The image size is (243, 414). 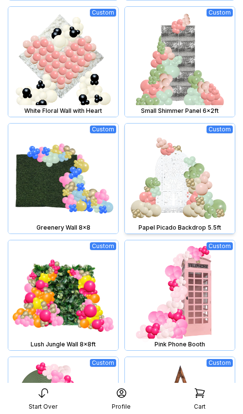 I want to click on img: Papel Picado Backdrop 5.5ft, so click(x=180, y=178).